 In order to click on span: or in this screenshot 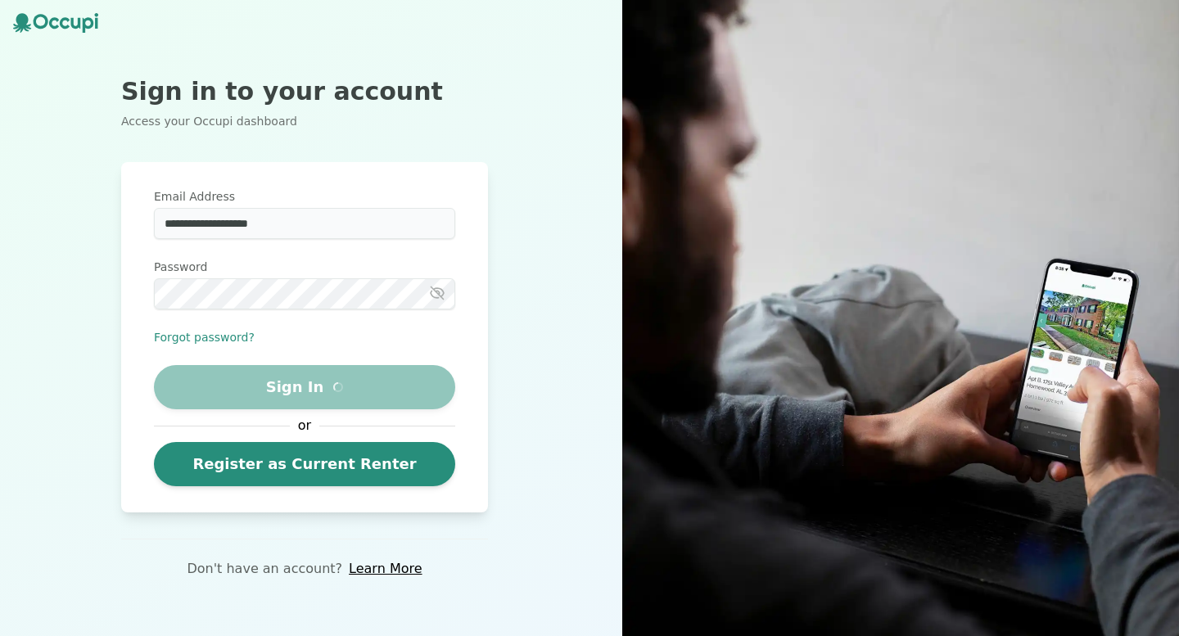, I will do `click(305, 426)`.